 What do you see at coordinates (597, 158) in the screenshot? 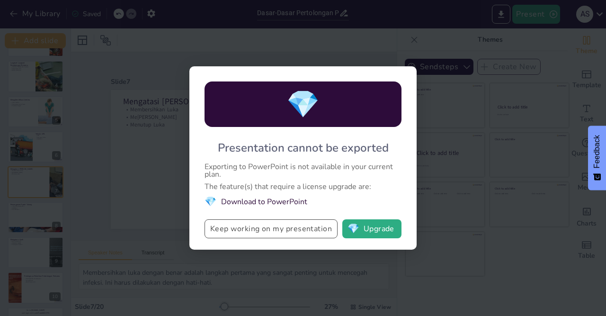
I see `button: Feedback - Show survey` at bounding box center [597, 158].